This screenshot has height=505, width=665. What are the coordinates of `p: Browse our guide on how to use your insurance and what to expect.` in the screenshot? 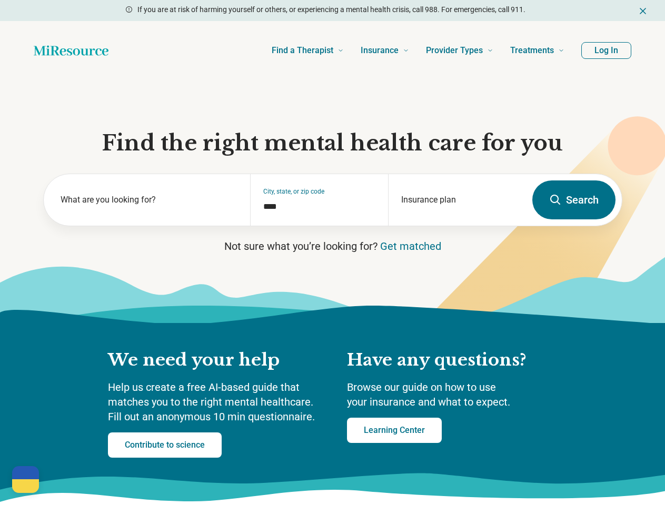 It's located at (452, 395).